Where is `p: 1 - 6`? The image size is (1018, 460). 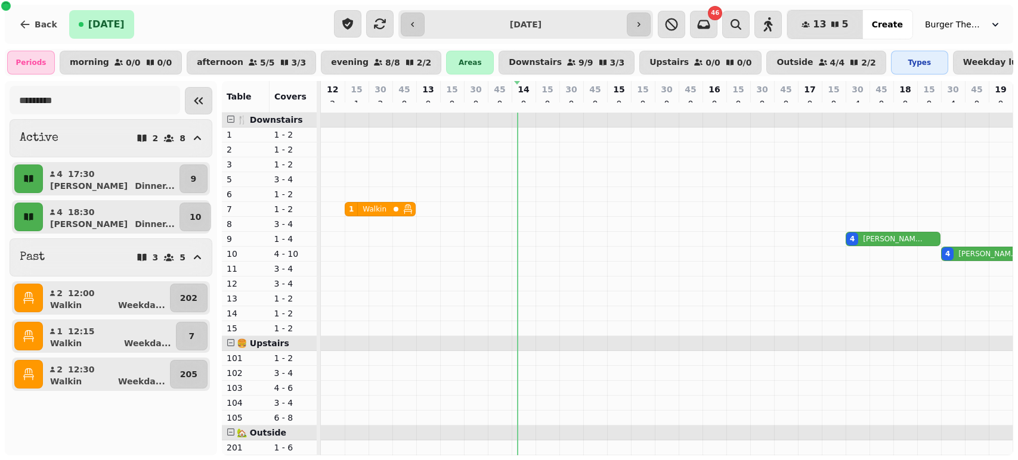
p: 1 - 6 is located at coordinates (293, 448).